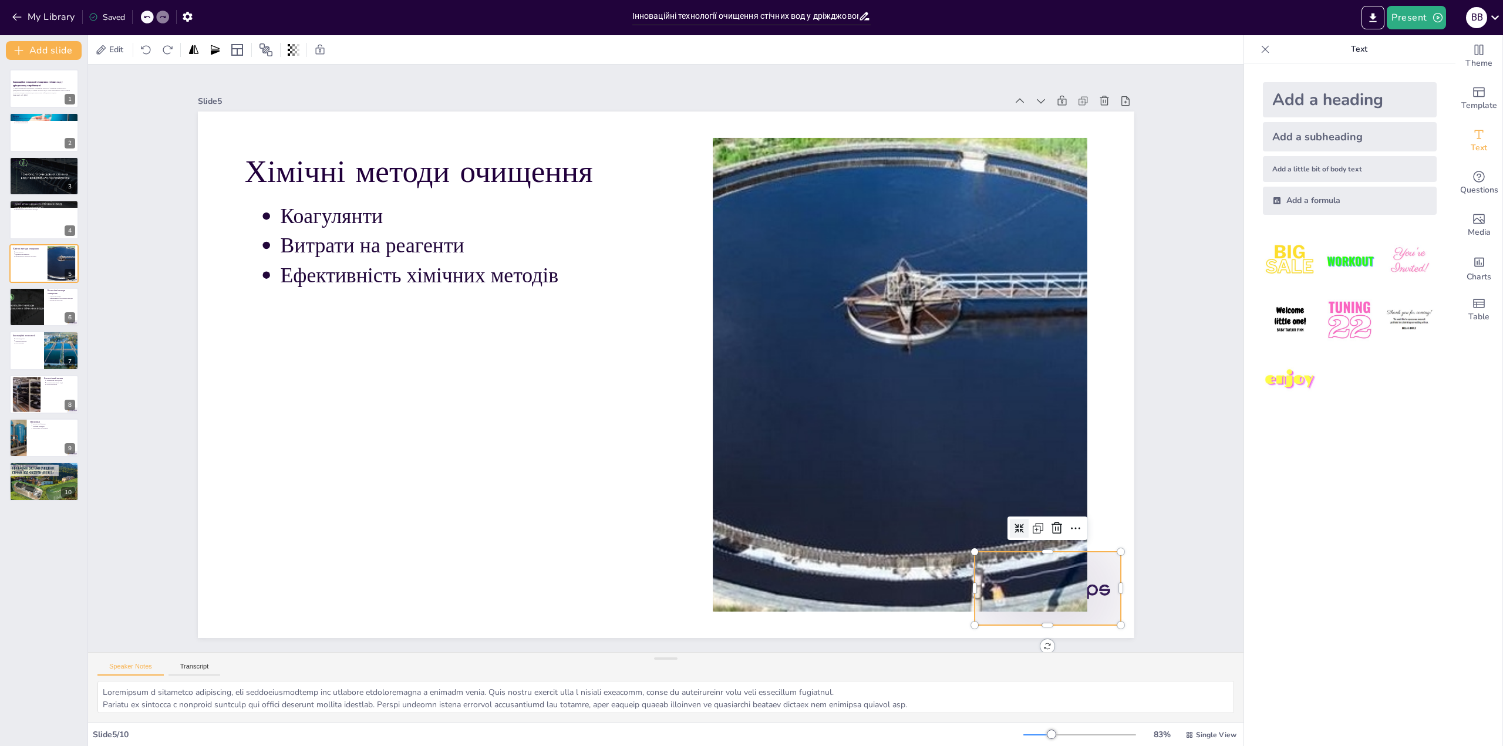  Describe the element at coordinates (1479, 63) in the screenshot. I see `span: Theme` at that location.